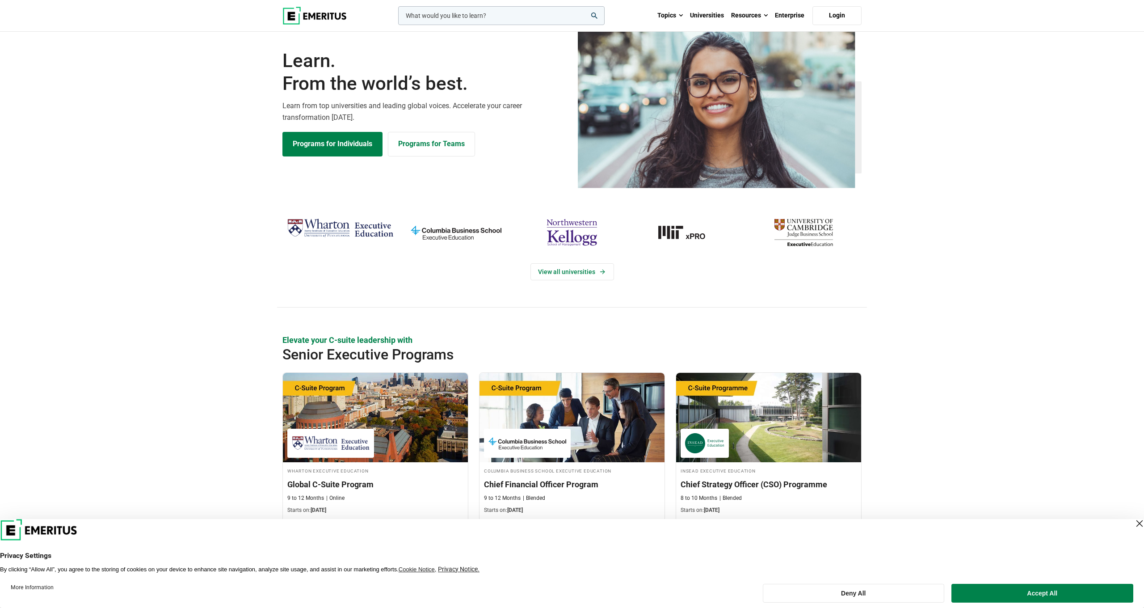 This screenshot has height=608, width=1144. What do you see at coordinates (456, 232) in the screenshot?
I see `img: columbia-business-school` at bounding box center [456, 232].